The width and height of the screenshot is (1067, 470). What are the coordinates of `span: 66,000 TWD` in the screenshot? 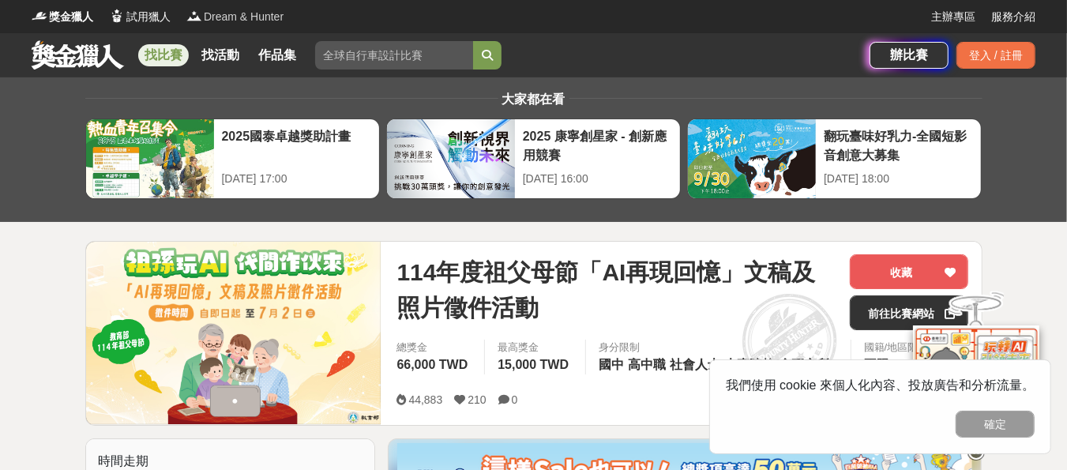 It's located at (432, 364).